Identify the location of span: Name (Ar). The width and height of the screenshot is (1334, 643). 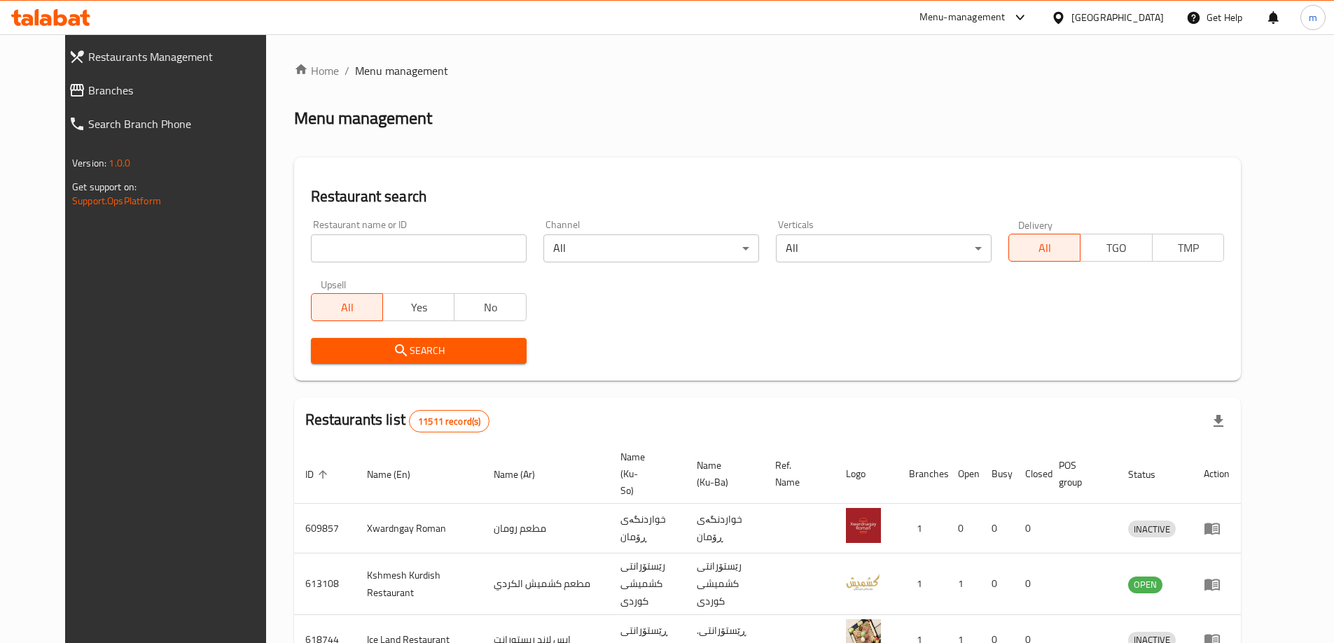
(523, 475).